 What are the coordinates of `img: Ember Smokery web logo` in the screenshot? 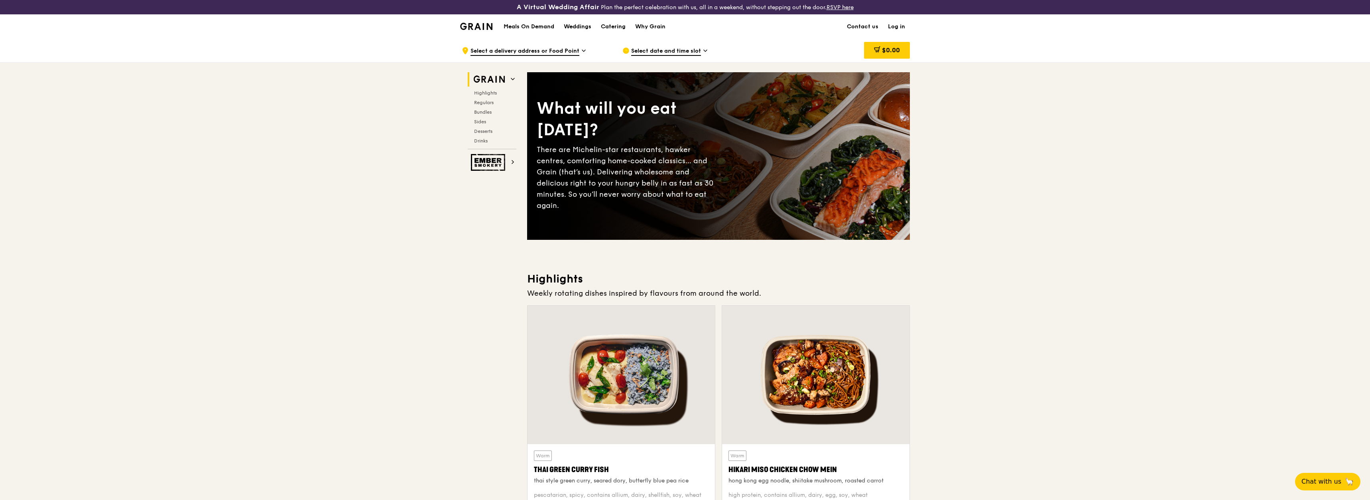 It's located at (489, 162).